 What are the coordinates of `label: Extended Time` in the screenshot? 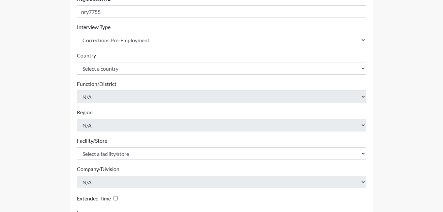 It's located at (94, 198).